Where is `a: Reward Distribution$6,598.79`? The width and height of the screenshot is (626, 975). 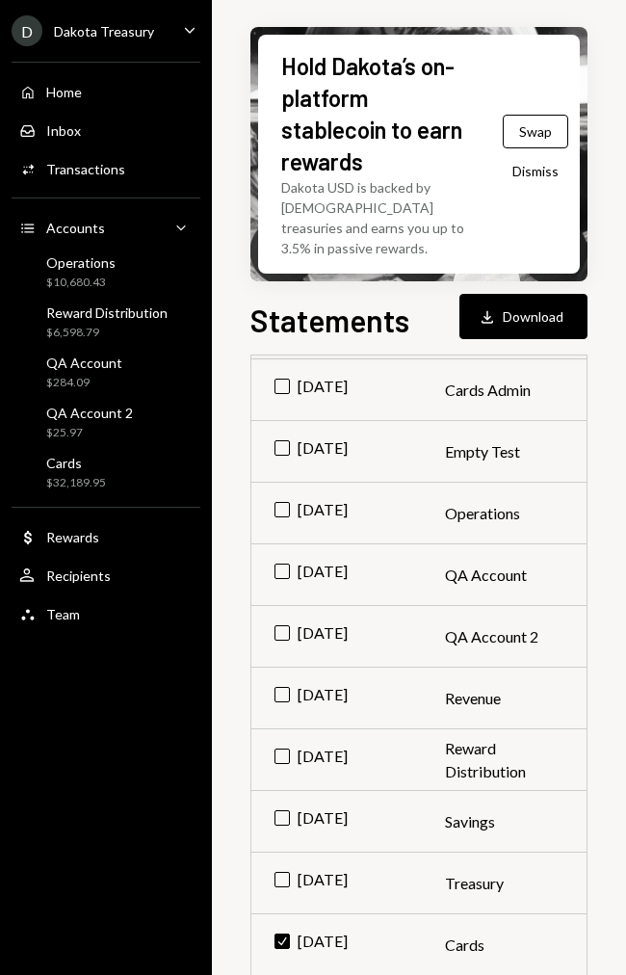 a: Reward Distribution$6,598.79 is located at coordinates (106, 322).